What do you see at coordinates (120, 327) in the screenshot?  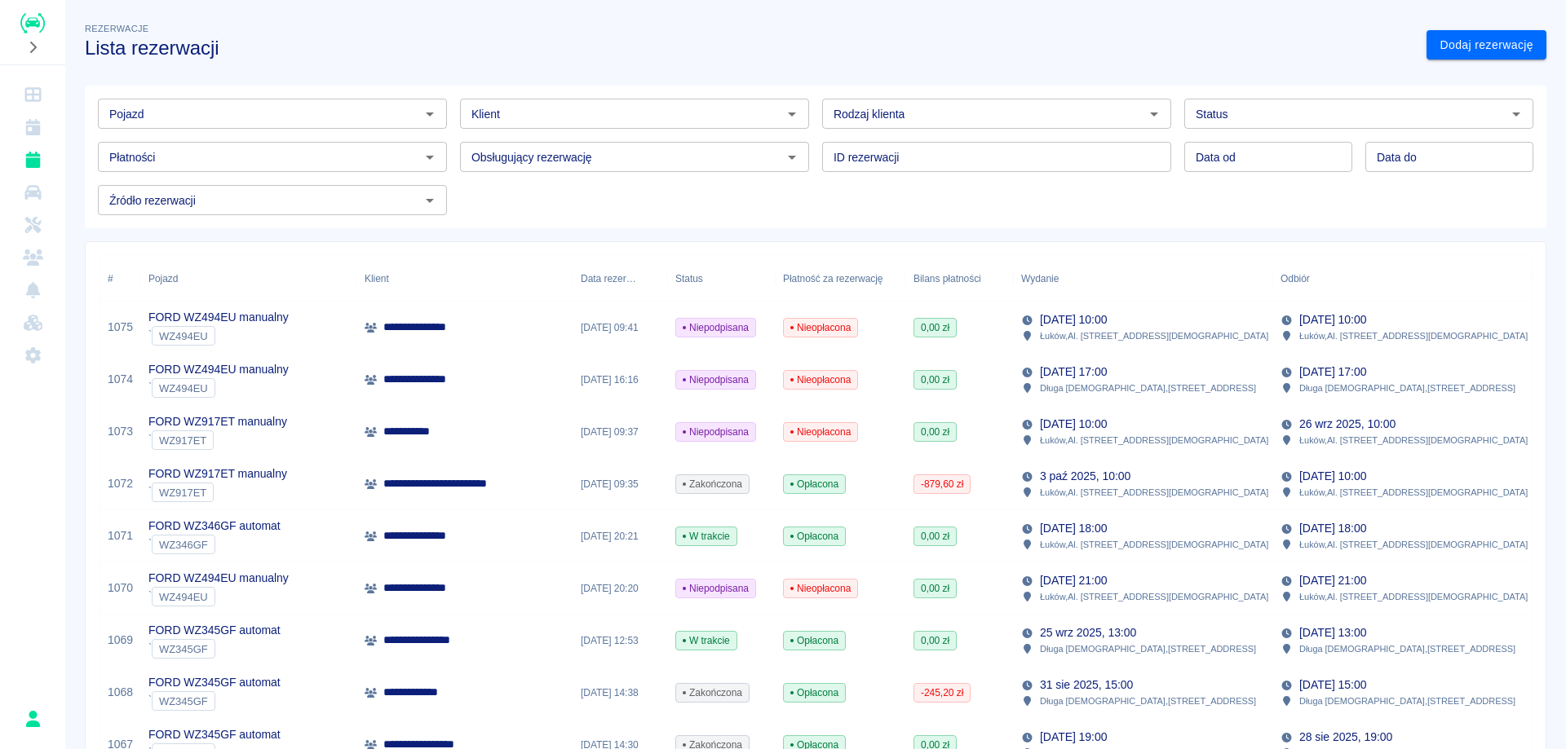 I see `a: 1075` at bounding box center [120, 327].